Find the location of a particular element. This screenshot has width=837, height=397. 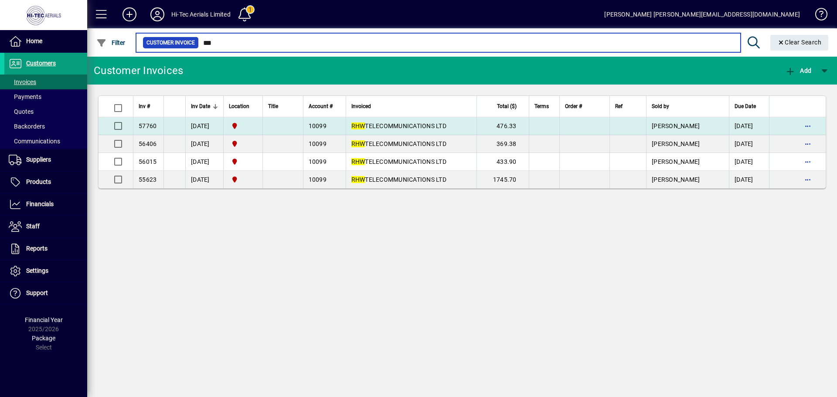

td: 369.38 is located at coordinates (503, 144).